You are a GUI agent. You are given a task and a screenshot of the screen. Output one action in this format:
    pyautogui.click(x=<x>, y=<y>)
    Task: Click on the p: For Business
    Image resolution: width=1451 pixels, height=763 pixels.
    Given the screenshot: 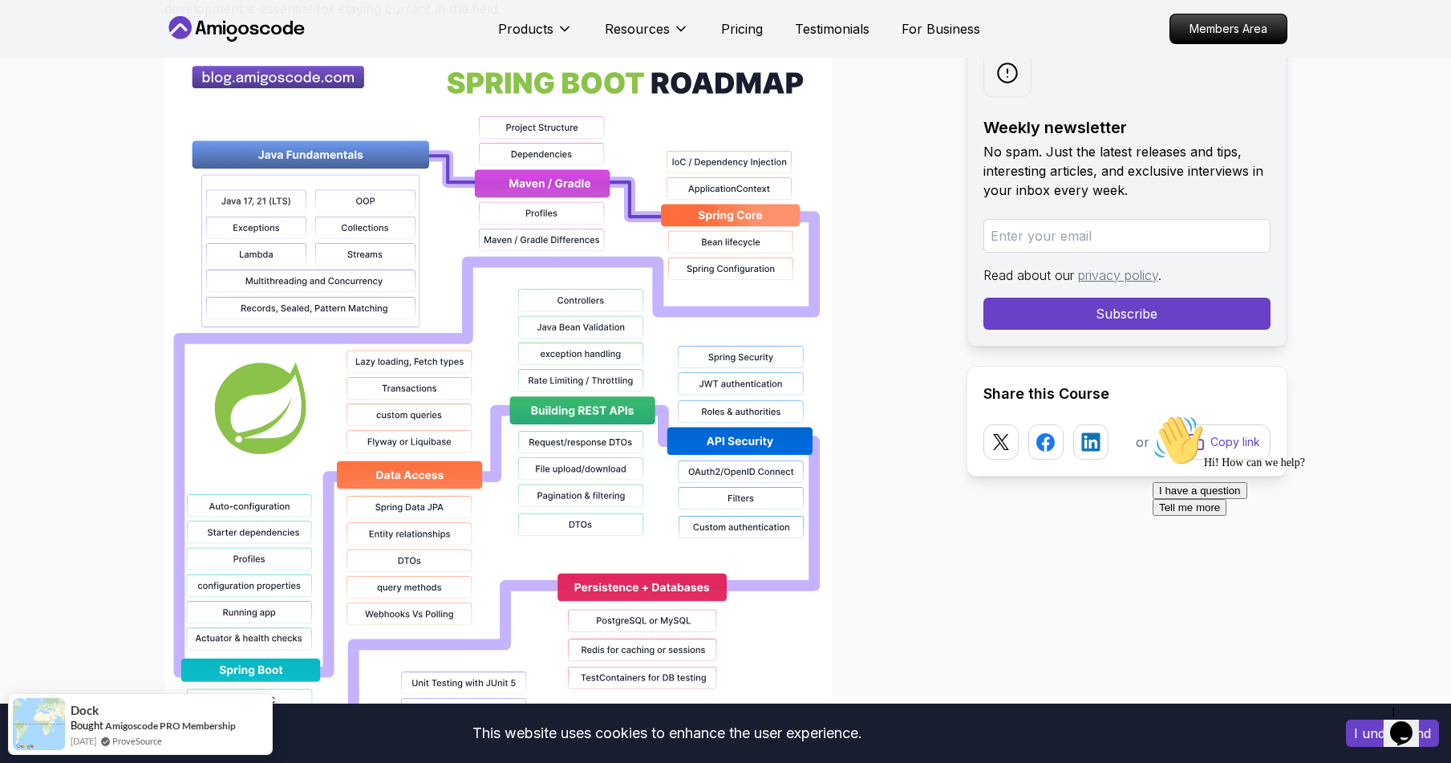 What is the action you would take?
    pyautogui.click(x=941, y=29)
    